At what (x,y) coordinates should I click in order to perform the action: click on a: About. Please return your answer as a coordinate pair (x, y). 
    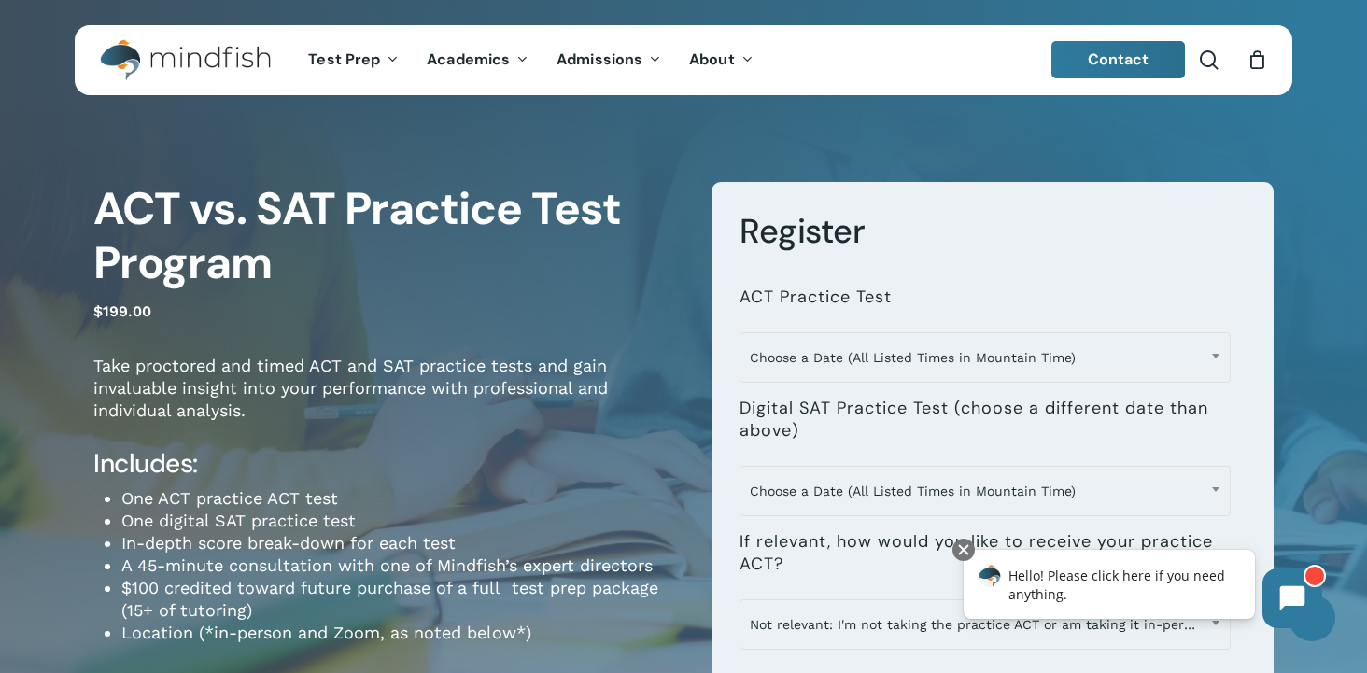
    Looking at the image, I should click on (721, 60).